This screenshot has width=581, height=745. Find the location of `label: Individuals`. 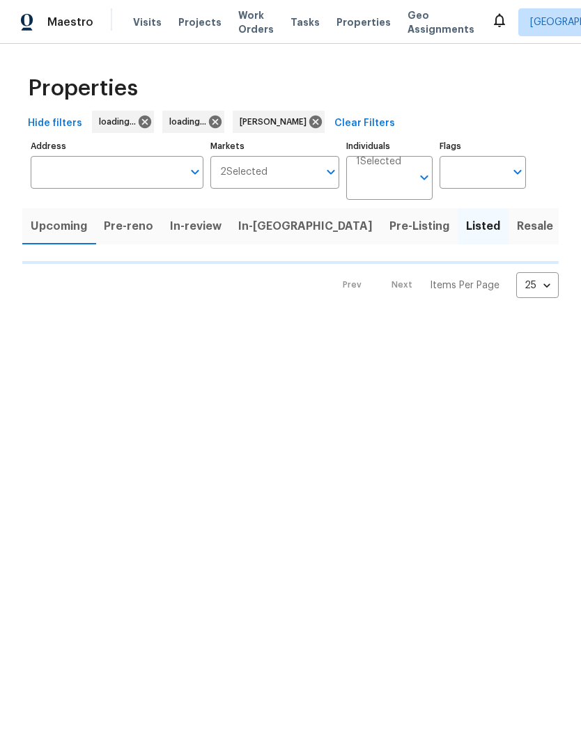

label: Individuals is located at coordinates (389, 146).